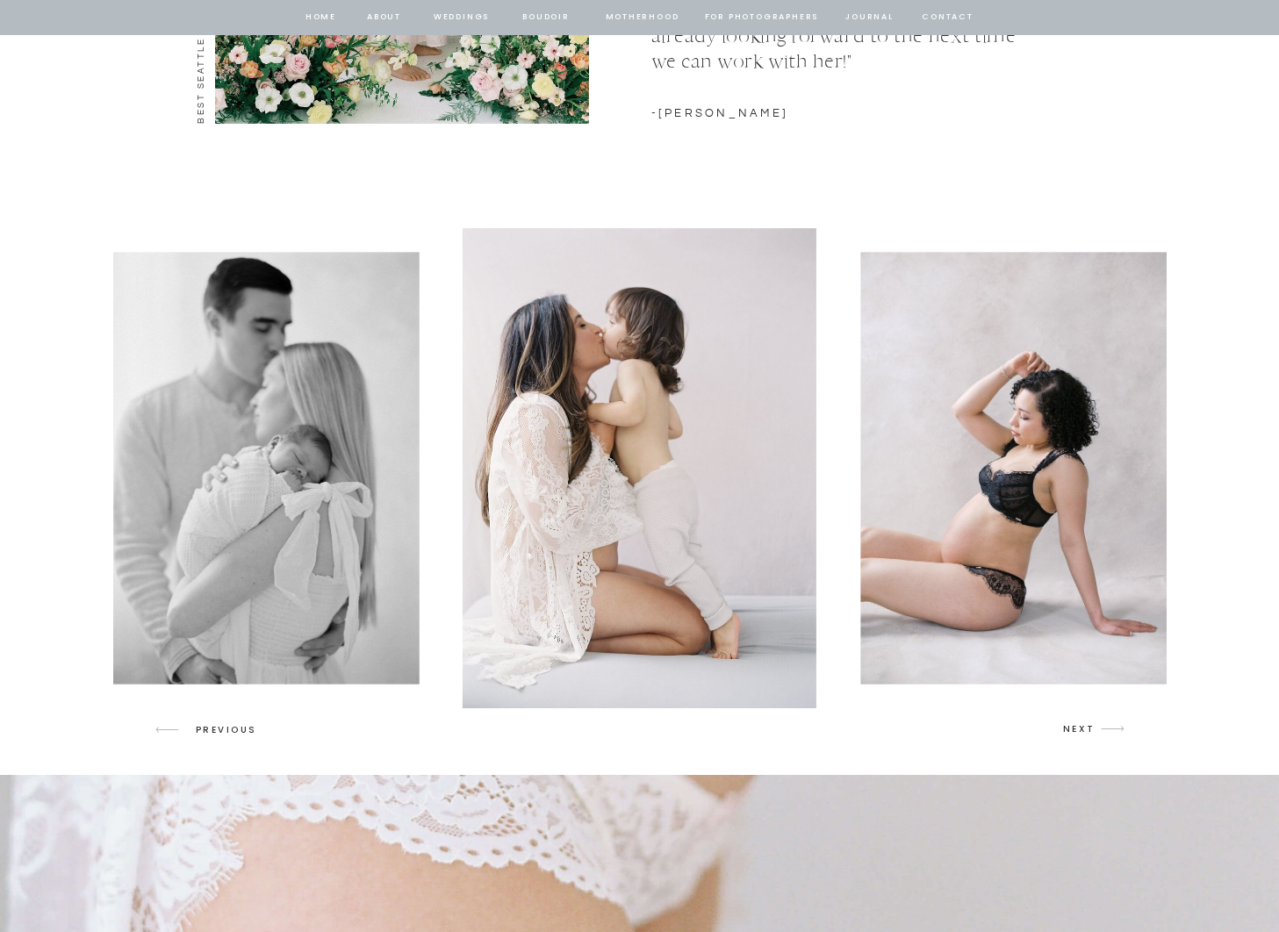 The image size is (1279, 932). I want to click on a: contact, so click(948, 18).